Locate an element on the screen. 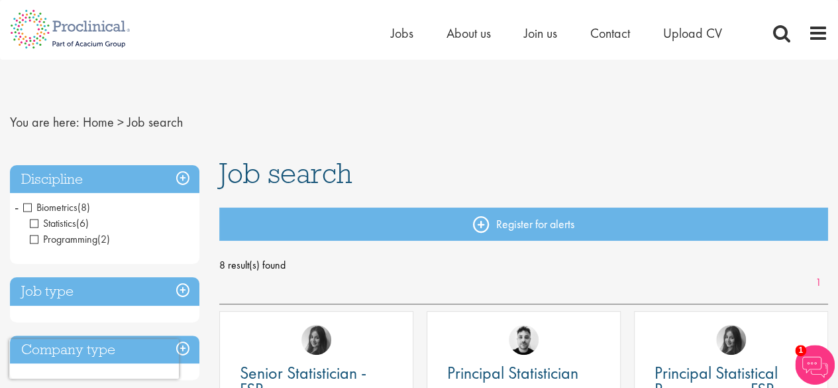 This screenshot has height=388, width=838. span: About us is located at coordinates (469, 33).